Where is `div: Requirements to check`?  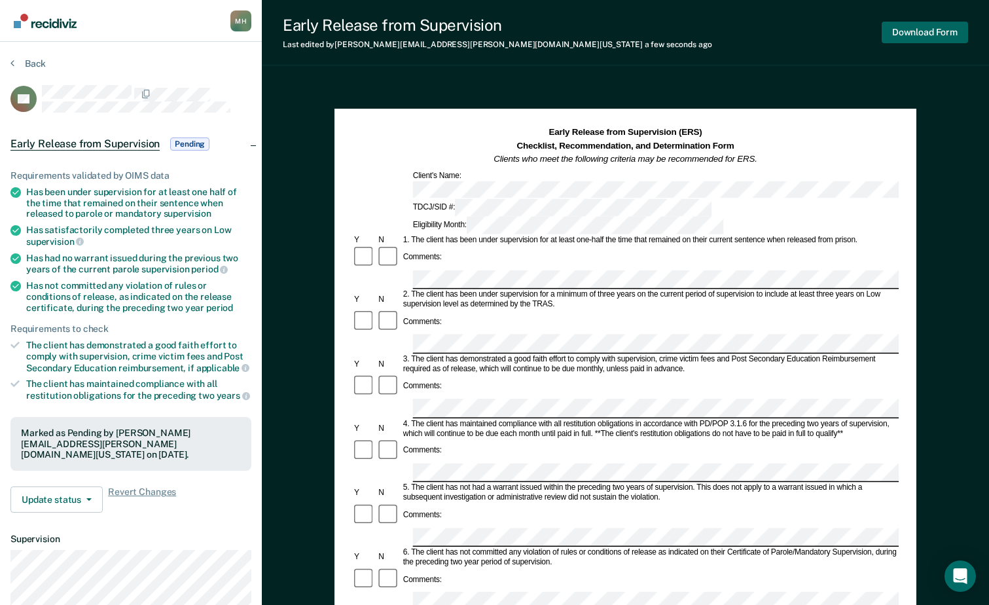 div: Requirements to check is located at coordinates (131, 329).